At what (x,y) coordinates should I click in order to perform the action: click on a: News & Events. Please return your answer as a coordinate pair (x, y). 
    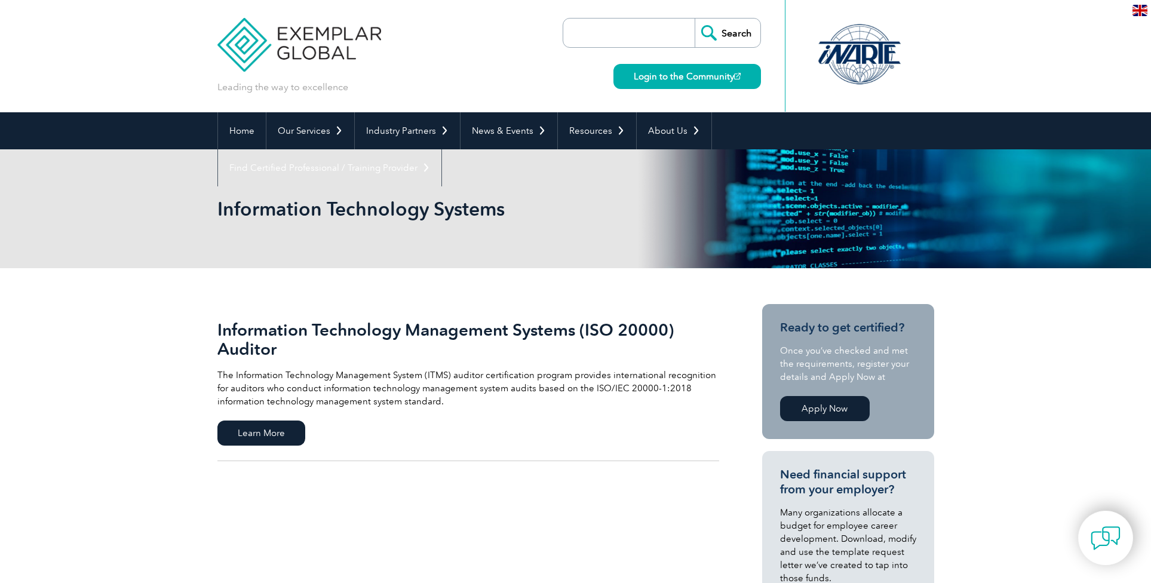
    Looking at the image, I should click on (509, 131).